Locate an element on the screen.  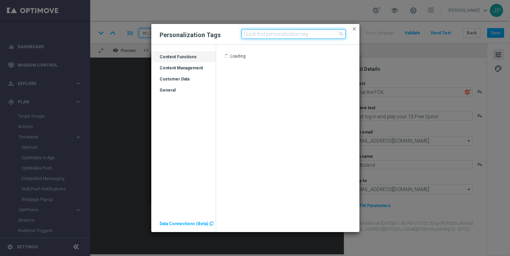
span: Data Connections (Beta) is located at coordinates (184, 224).